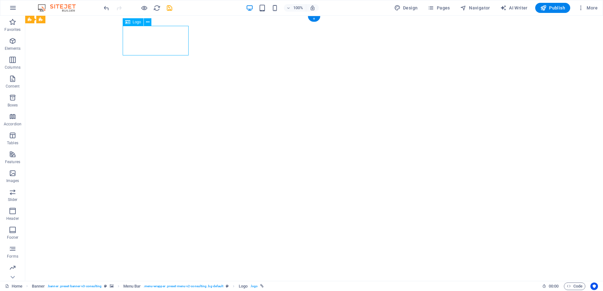 The height and width of the screenshot is (291, 603). What do you see at coordinates (587, 8) in the screenshot?
I see `span: More` at bounding box center [587, 8].